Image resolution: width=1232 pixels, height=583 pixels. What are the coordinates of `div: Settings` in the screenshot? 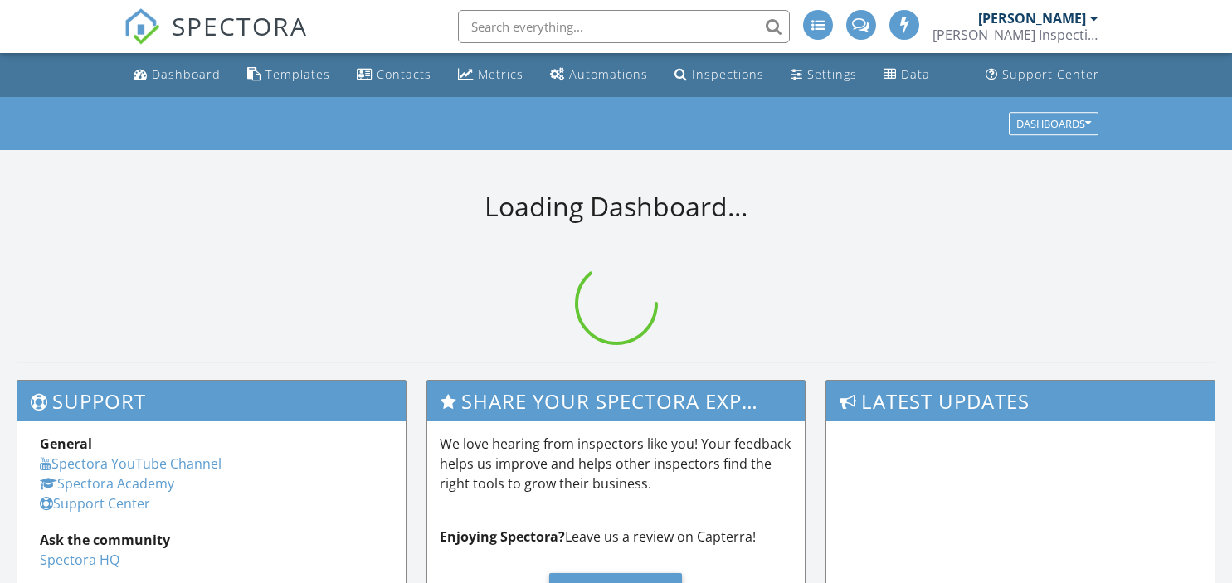 It's located at (832, 74).